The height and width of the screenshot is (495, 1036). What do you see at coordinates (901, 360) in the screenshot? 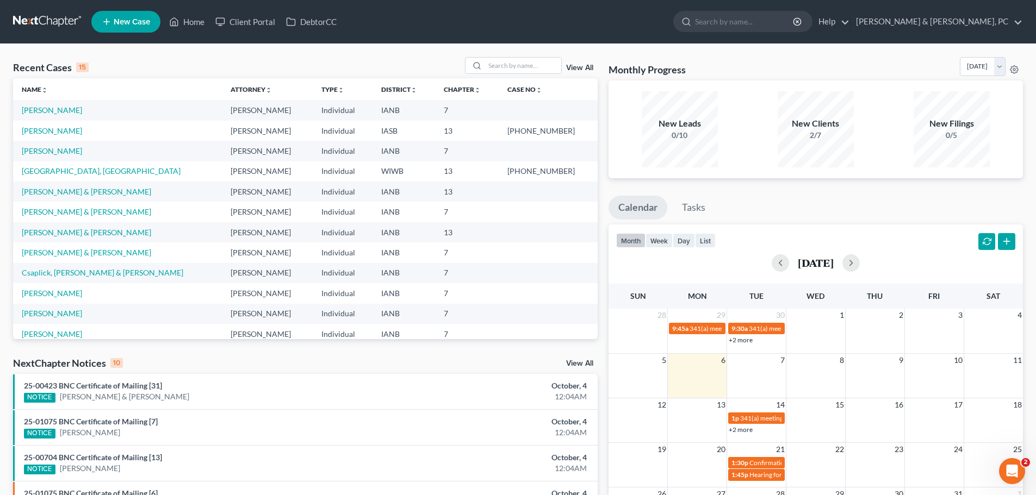
I see `span: 9` at bounding box center [901, 360].